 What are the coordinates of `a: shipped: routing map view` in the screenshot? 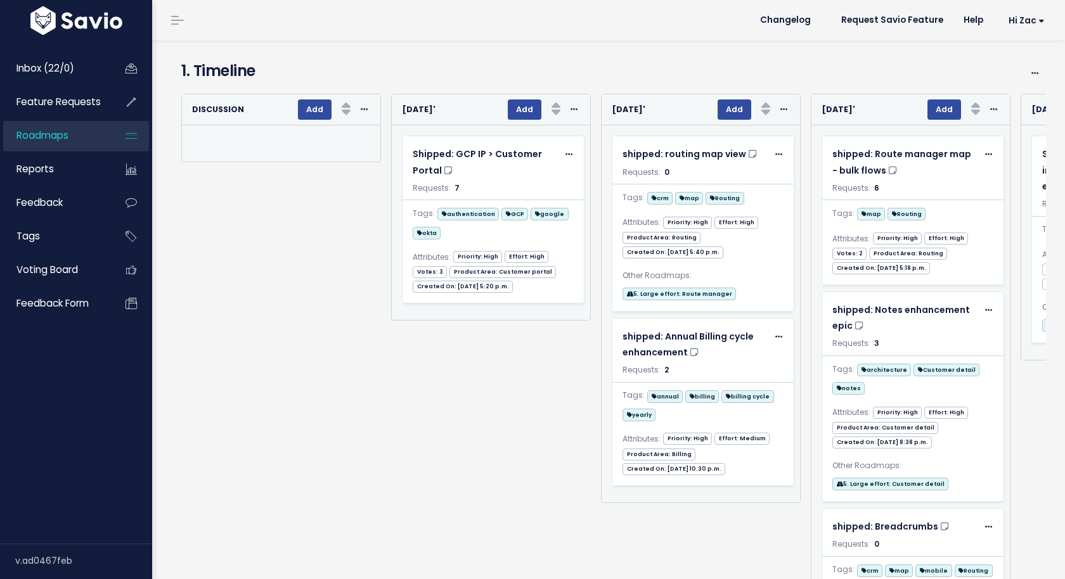 It's located at (694, 154).